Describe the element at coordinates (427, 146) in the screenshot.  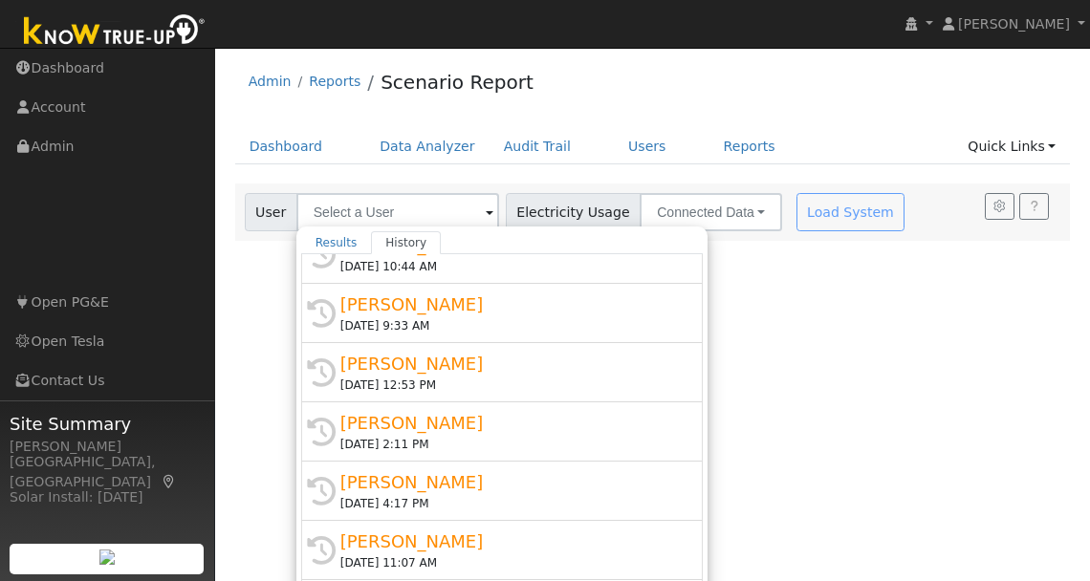
I see `a: Data Analyzer` at that location.